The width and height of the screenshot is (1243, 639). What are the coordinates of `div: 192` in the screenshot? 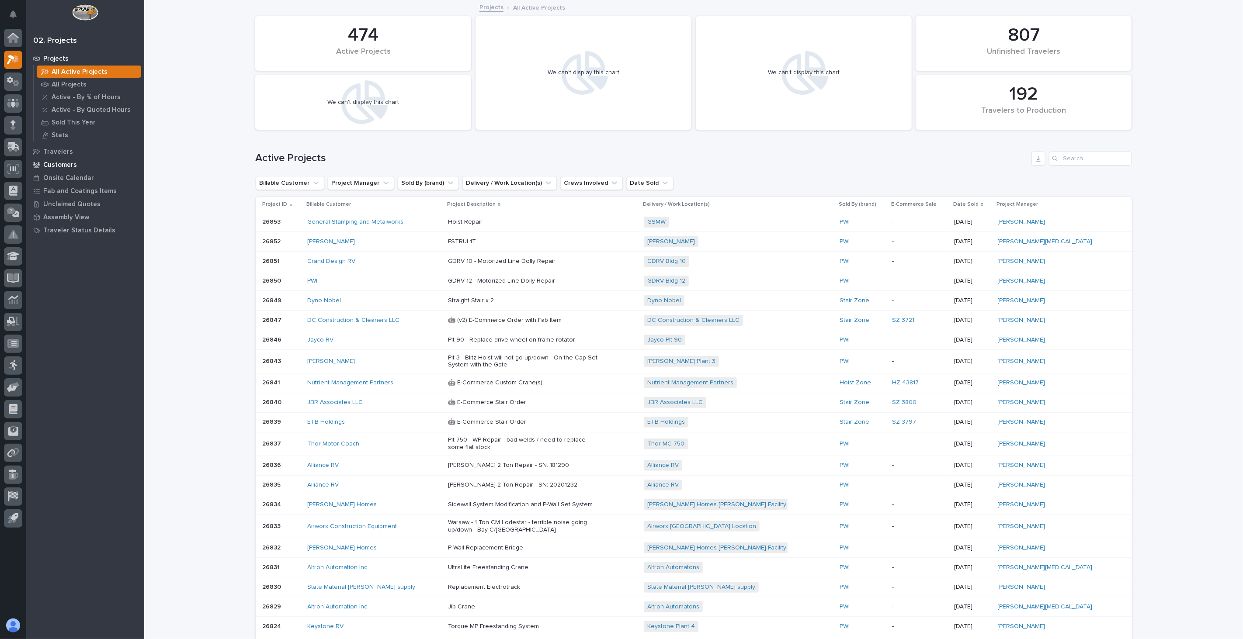 It's located at (1023, 94).